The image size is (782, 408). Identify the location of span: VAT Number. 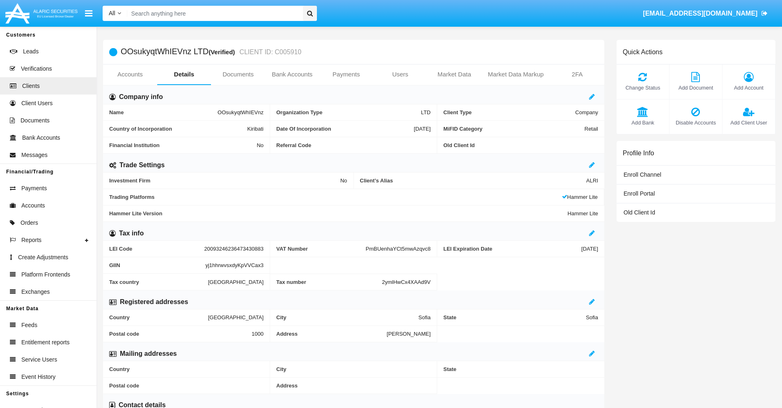
(321, 248).